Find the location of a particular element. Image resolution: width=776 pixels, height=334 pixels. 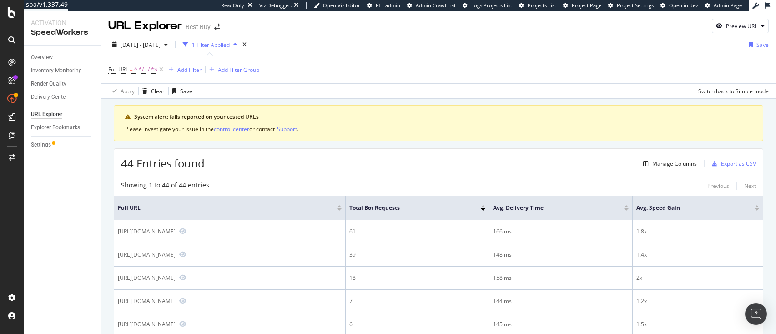

a: Admin Page is located at coordinates (723, 5).